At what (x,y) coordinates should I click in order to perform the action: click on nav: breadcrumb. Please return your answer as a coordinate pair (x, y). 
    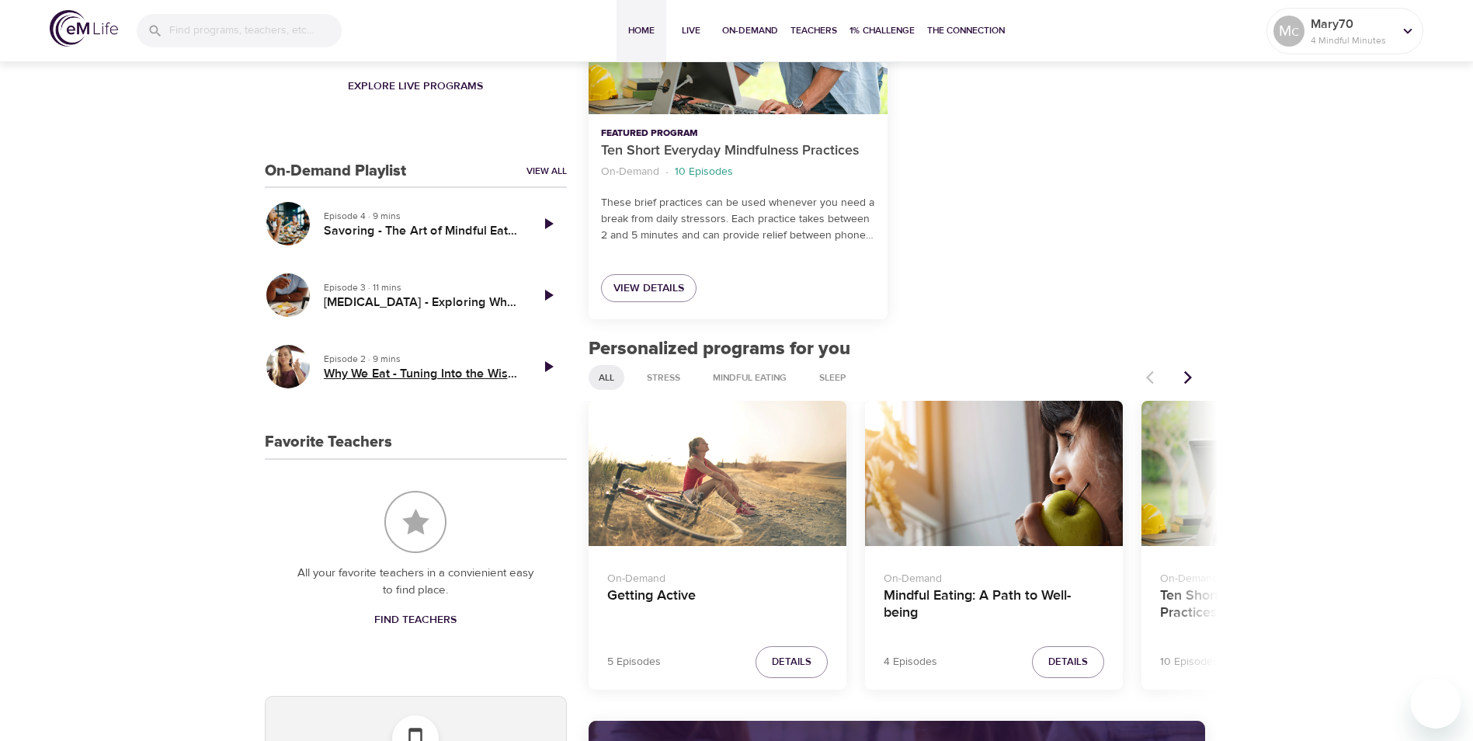
    Looking at the image, I should click on (738, 172).